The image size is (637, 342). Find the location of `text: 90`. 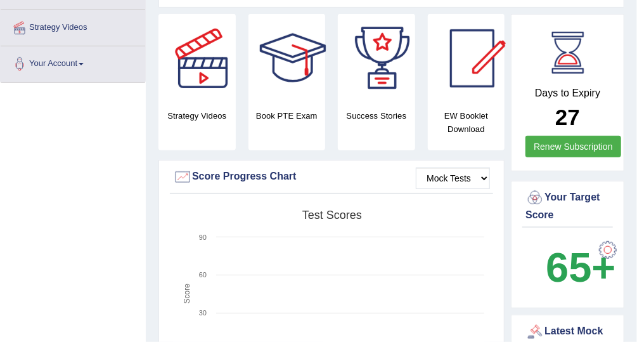

text: 90 is located at coordinates (203, 237).